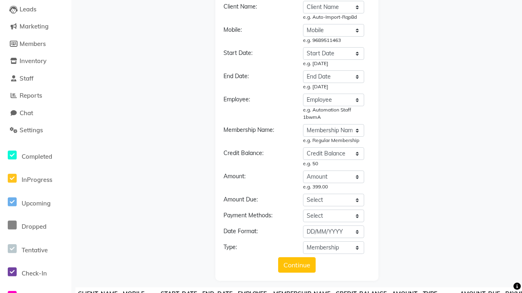 This screenshot has height=293, width=522. Describe the element at coordinates (333, 164) in the screenshot. I see `div: e.g. 50` at that location.